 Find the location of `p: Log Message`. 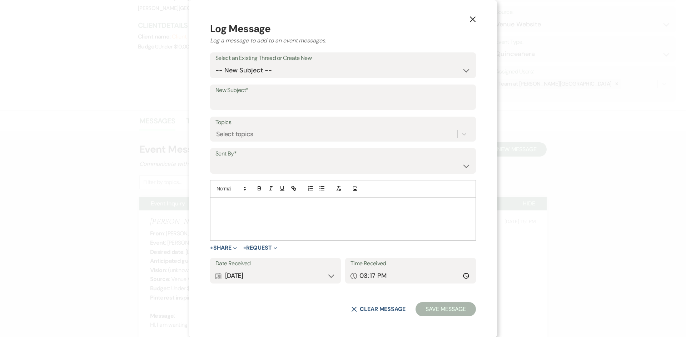

p: Log Message is located at coordinates (343, 29).